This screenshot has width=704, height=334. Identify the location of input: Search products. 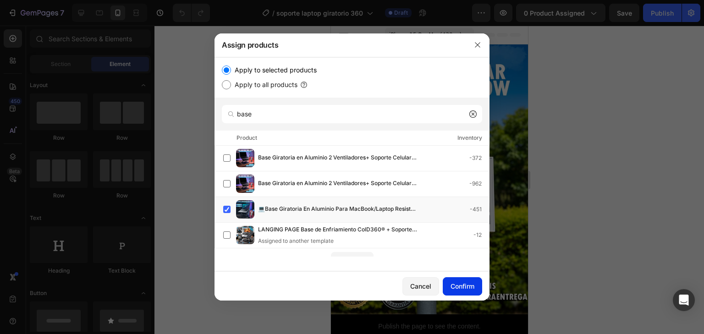
(352, 114).